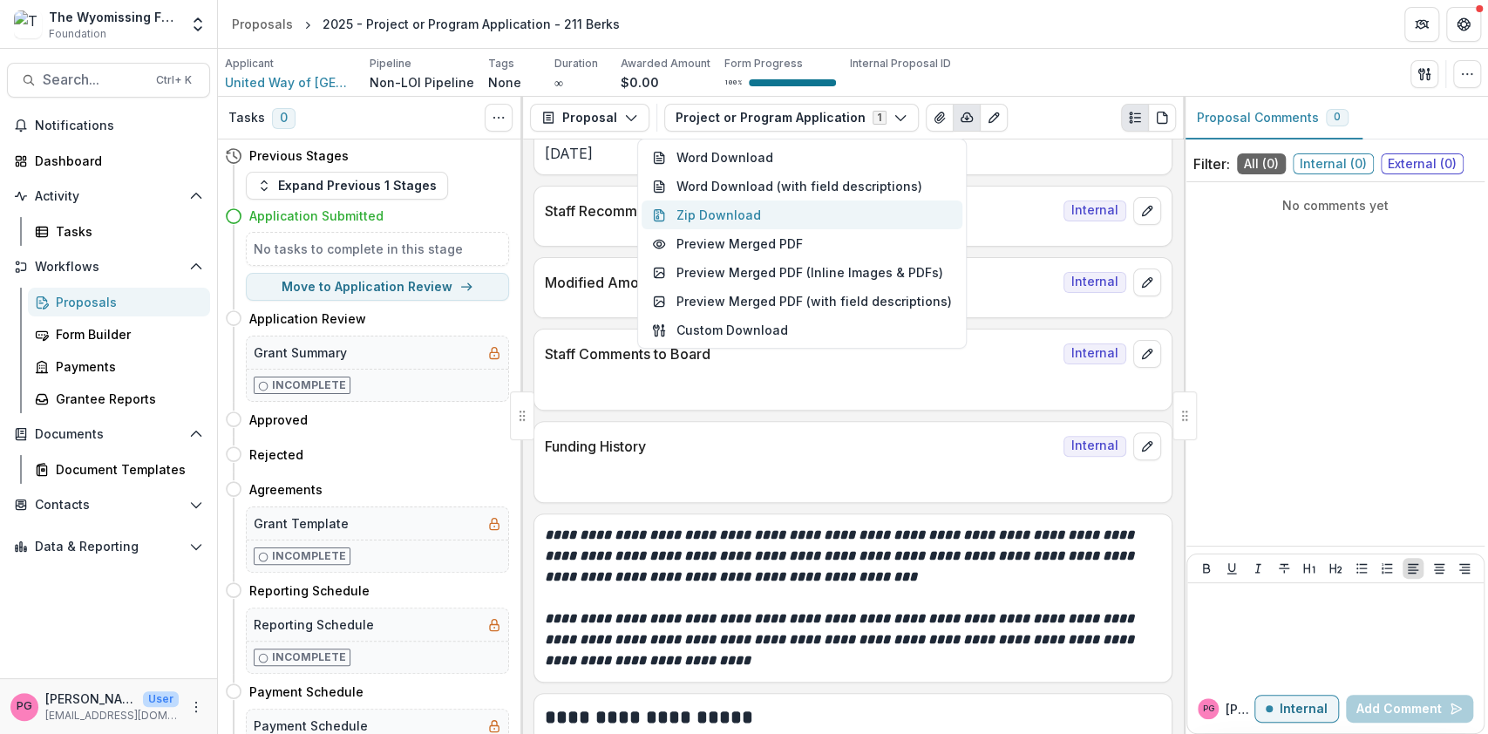  Describe the element at coordinates (589, 118) in the screenshot. I see `button: Proposal` at that location.